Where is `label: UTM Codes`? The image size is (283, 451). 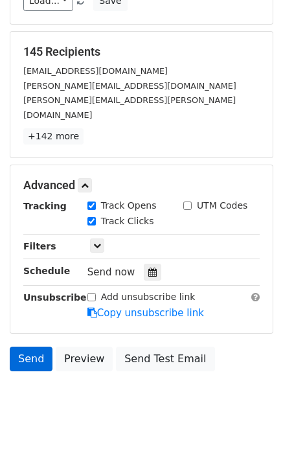
label: UTM Codes is located at coordinates (222, 205).